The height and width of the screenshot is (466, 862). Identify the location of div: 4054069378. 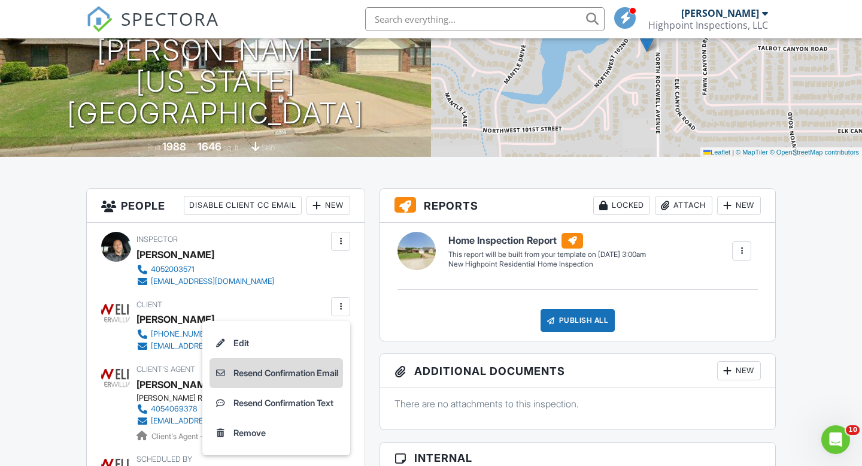
(174, 409).